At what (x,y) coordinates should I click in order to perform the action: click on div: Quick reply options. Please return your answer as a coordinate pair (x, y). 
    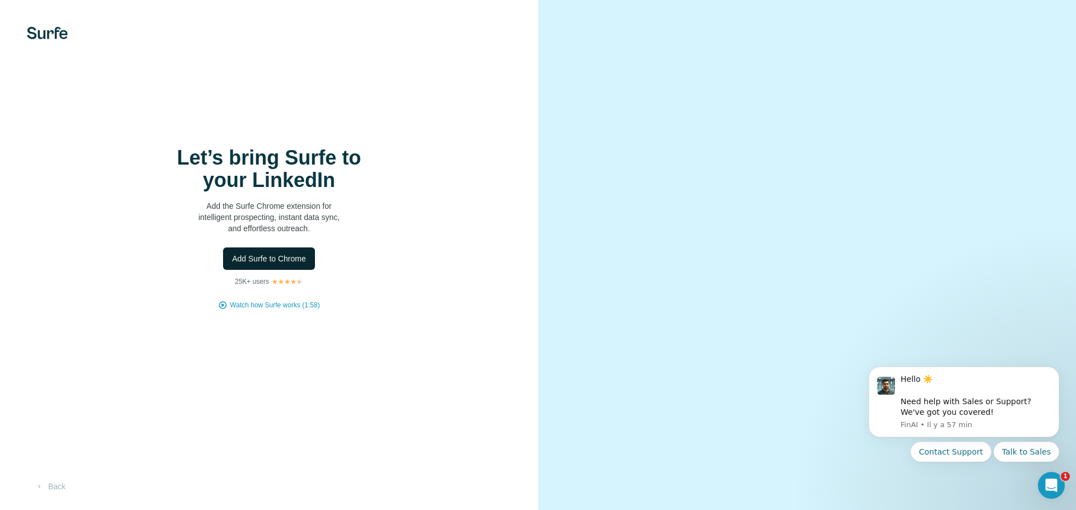
    Looking at the image, I should click on (112, 99).